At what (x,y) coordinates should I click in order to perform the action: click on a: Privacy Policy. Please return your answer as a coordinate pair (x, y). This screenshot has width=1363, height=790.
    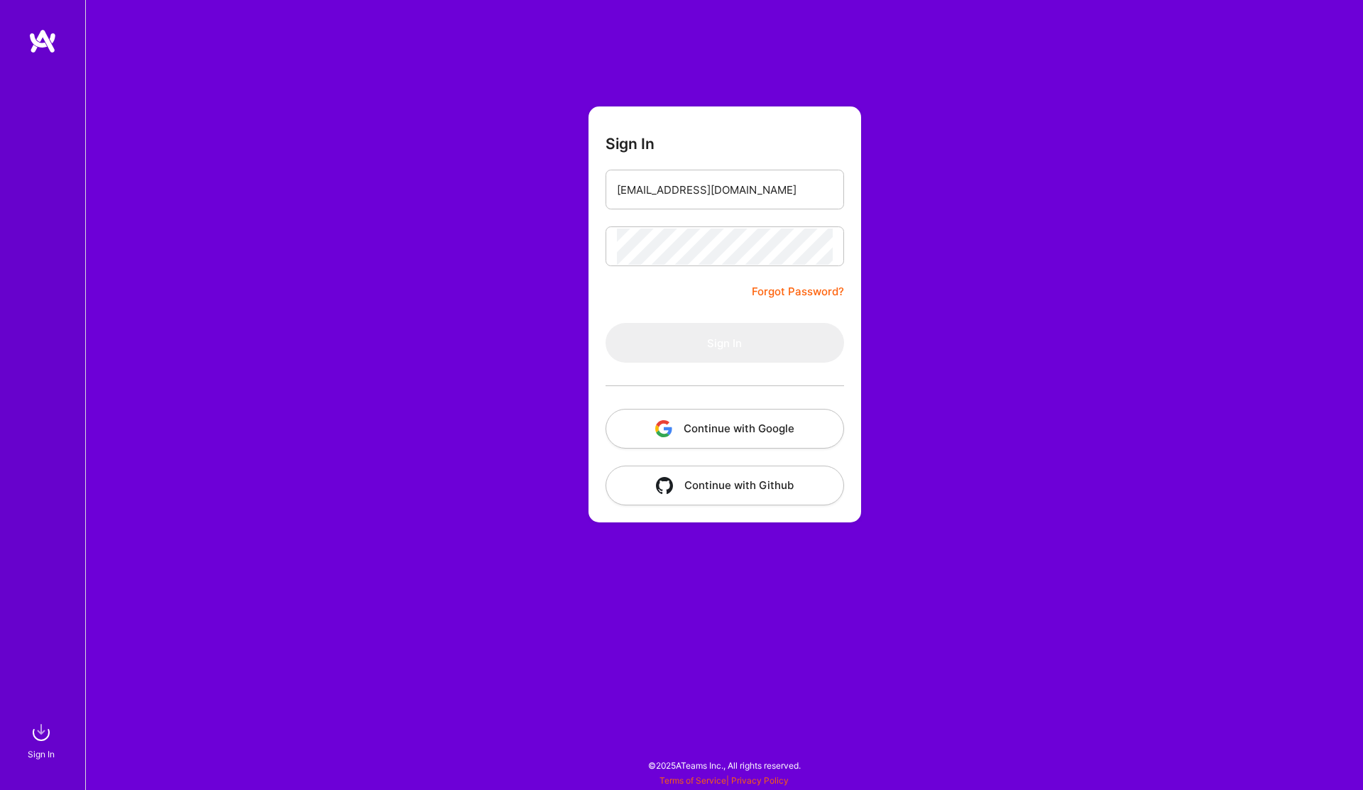
    Looking at the image, I should click on (760, 780).